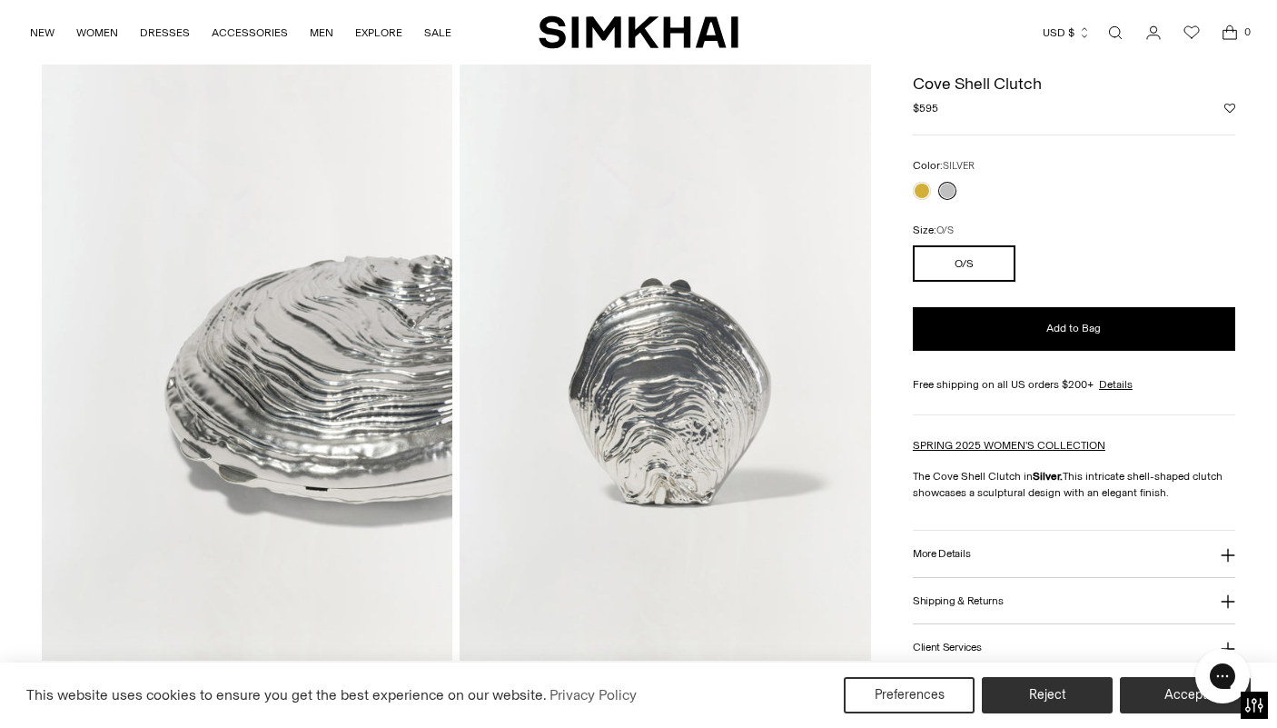 The height and width of the screenshot is (728, 1277). Describe the element at coordinates (945, 230) in the screenshot. I see `span: O/S` at that location.